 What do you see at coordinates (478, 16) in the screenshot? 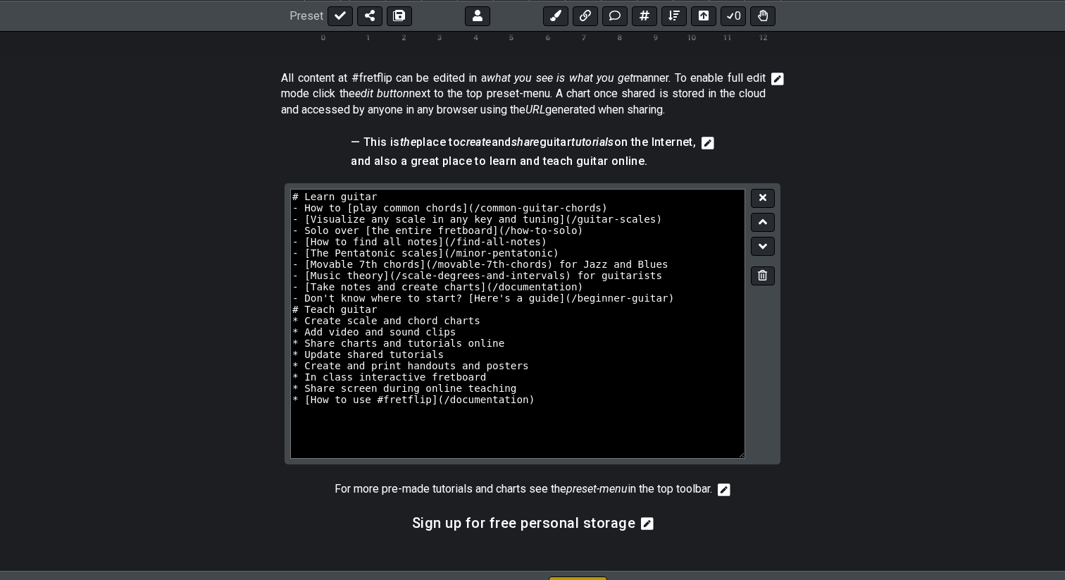
I see `button: Logout` at bounding box center [478, 16].